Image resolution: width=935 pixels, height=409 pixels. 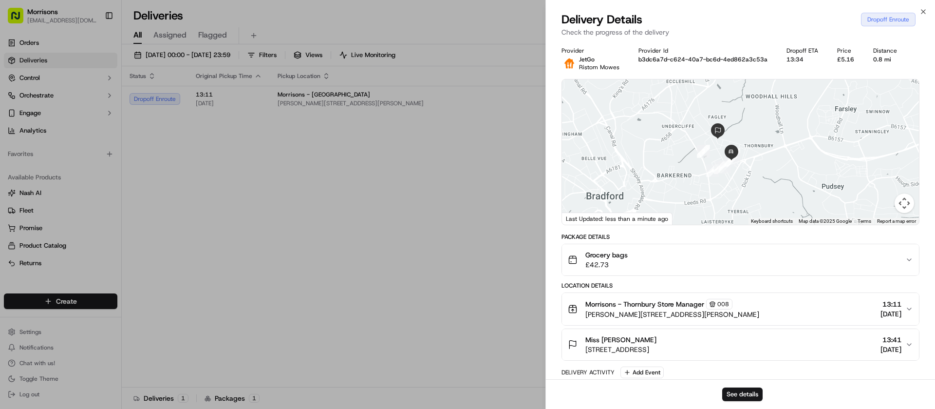 I want to click on span: 008, so click(x=723, y=304).